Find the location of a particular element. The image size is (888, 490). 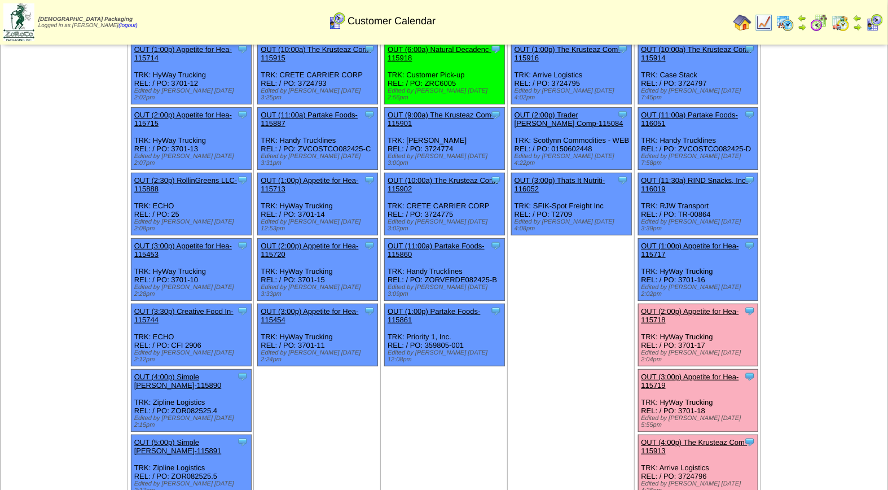

div: TRK: CRETE CARRIER CORP REL: / PO: 3724775 is located at coordinates (445, 204).